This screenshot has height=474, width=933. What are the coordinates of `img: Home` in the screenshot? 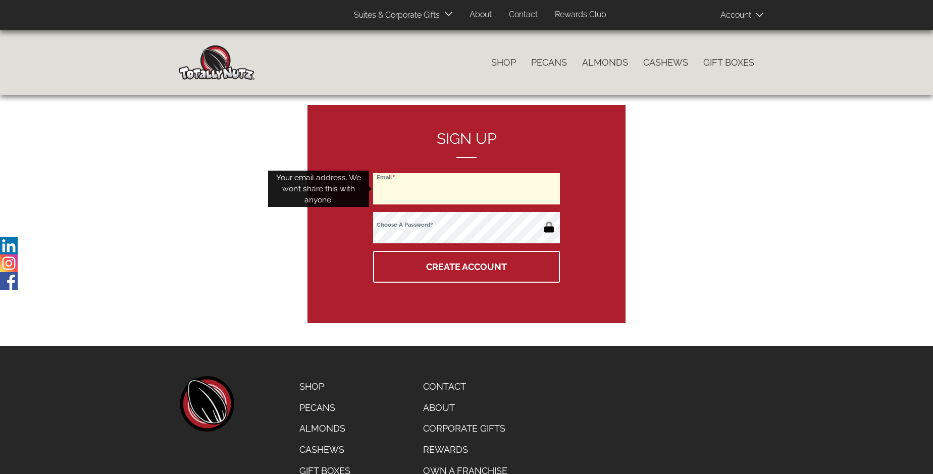 It's located at (217, 63).